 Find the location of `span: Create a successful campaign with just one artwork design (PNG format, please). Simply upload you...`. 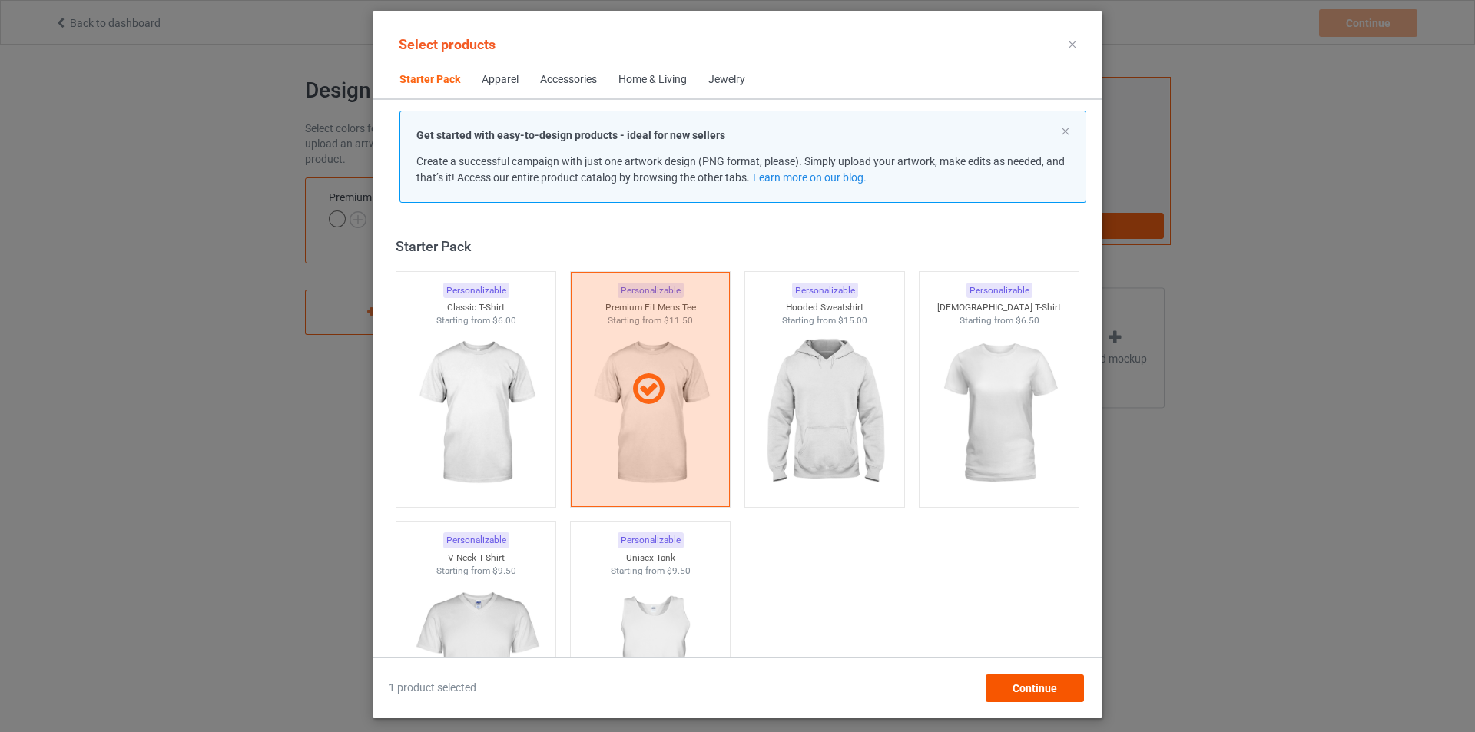

span: Create a successful campaign with just one artwork design (PNG format, please). Simply upload you... is located at coordinates (740, 169).